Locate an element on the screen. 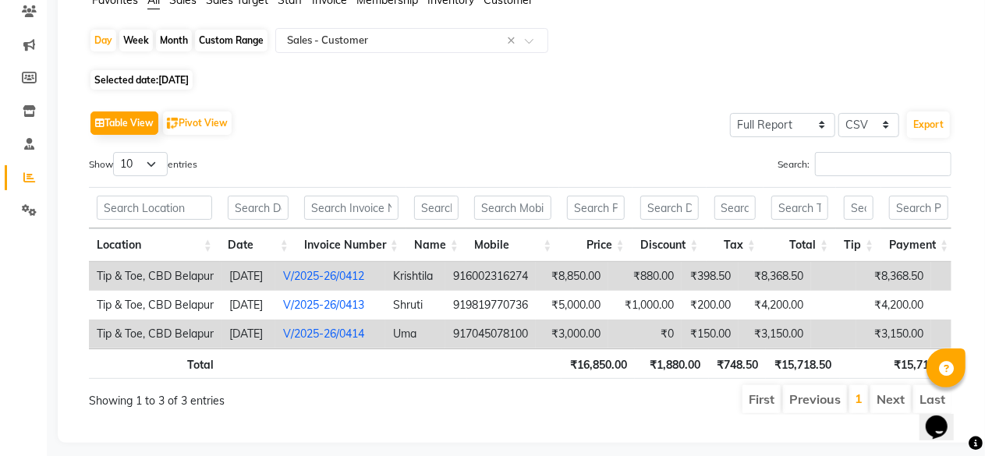 Image resolution: width=985 pixels, height=456 pixels. button: Pivot View is located at coordinates (197, 123).